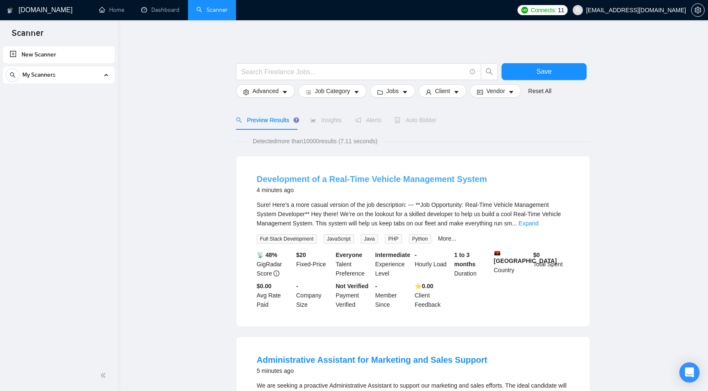  I want to click on div: Avg Rate Paid, so click(275, 295).